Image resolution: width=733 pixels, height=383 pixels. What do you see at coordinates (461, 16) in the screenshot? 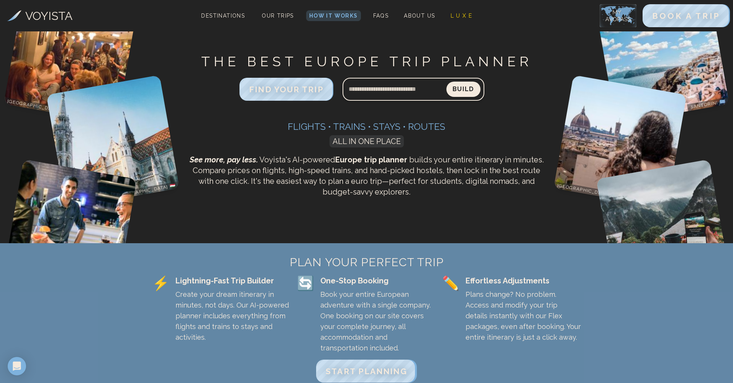
I see `a: L U X E` at bounding box center [461, 16].